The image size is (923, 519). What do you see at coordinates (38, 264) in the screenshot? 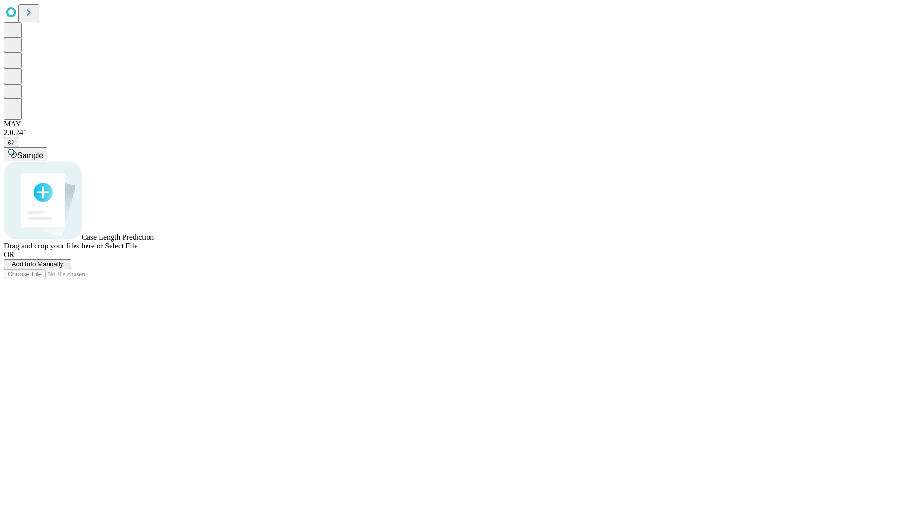
I see `button: Add Info Manually` at bounding box center [38, 264].